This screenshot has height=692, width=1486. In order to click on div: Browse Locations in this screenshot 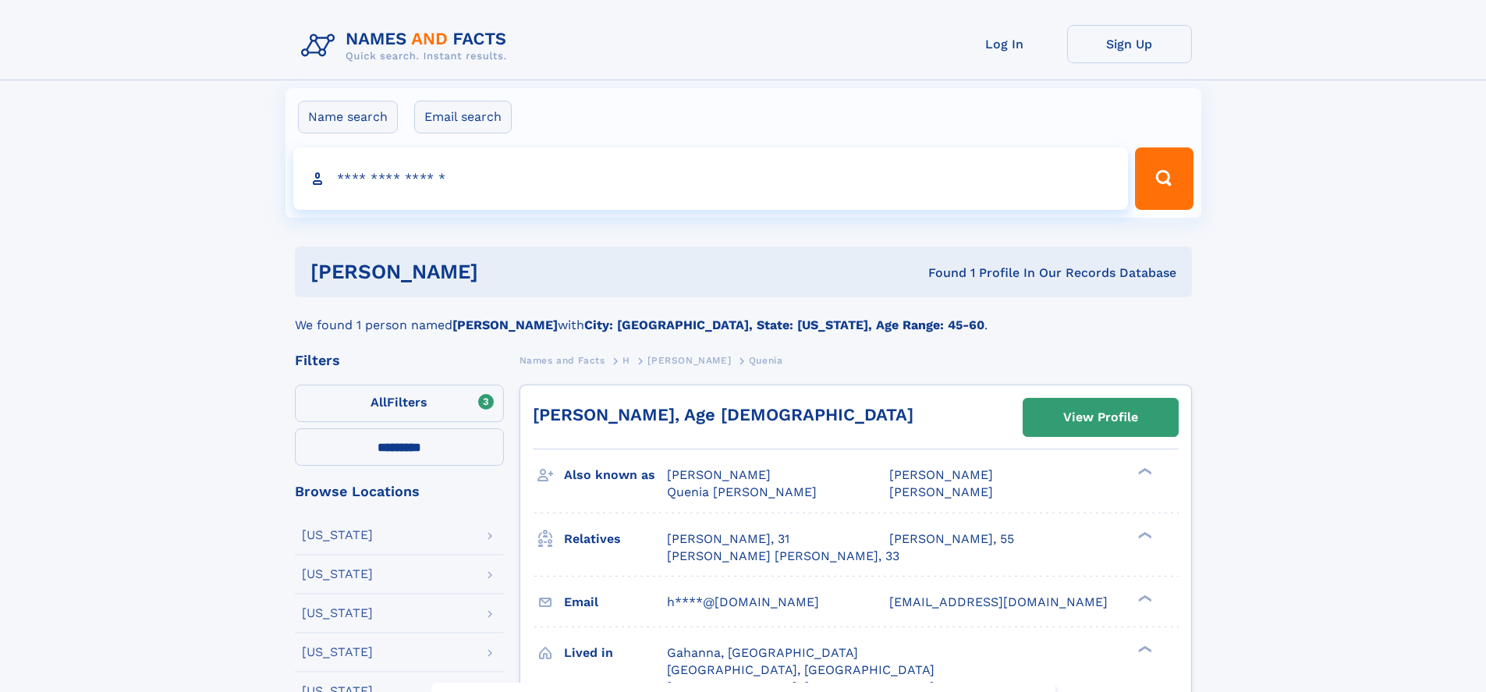, I will do `click(399, 491)`.